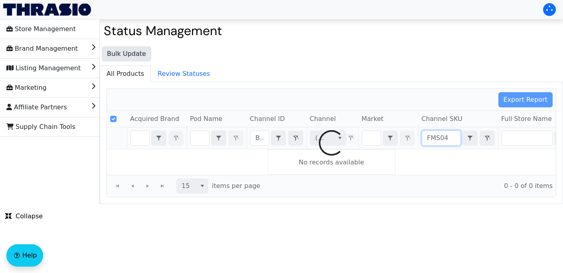 This screenshot has height=273, width=563. What do you see at coordinates (127, 54) in the screenshot?
I see `span: Bulk Update` at bounding box center [127, 54].